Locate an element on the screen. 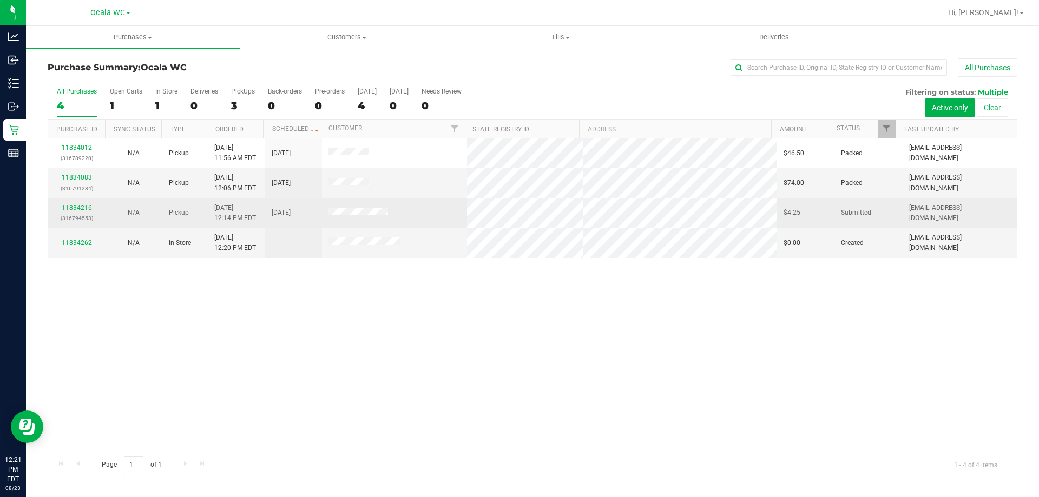 This screenshot has height=497, width=1039. div: Needs Review is located at coordinates (442, 91).